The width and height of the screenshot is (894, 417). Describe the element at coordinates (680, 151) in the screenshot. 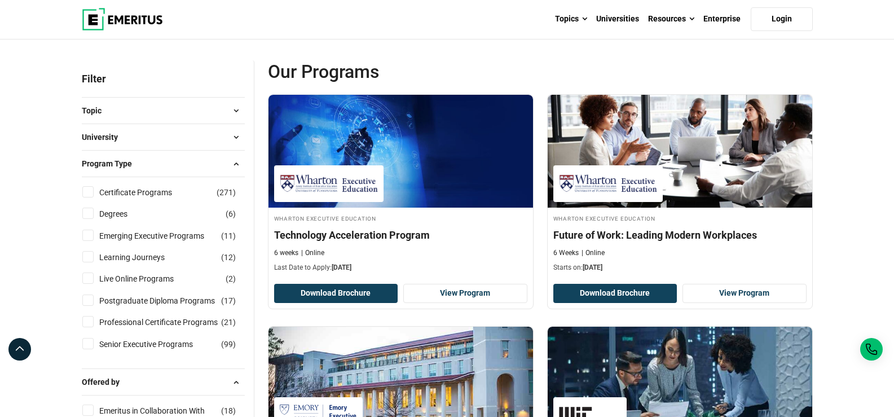

I see `img: Future of Work: Leading Modern Workplaces | Online Leadership Course` at that location.